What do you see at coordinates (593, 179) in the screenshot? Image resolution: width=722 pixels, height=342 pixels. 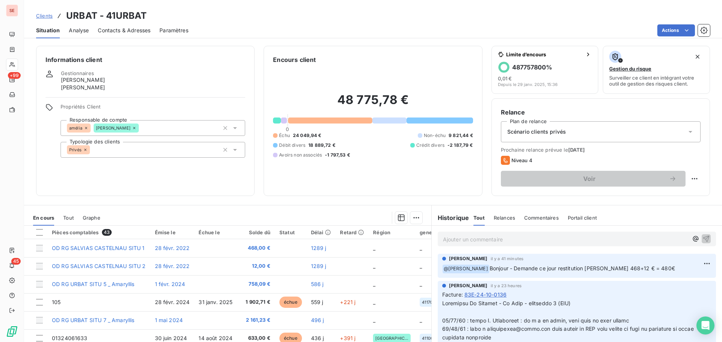 I see `button: Voir` at bounding box center [593, 179].